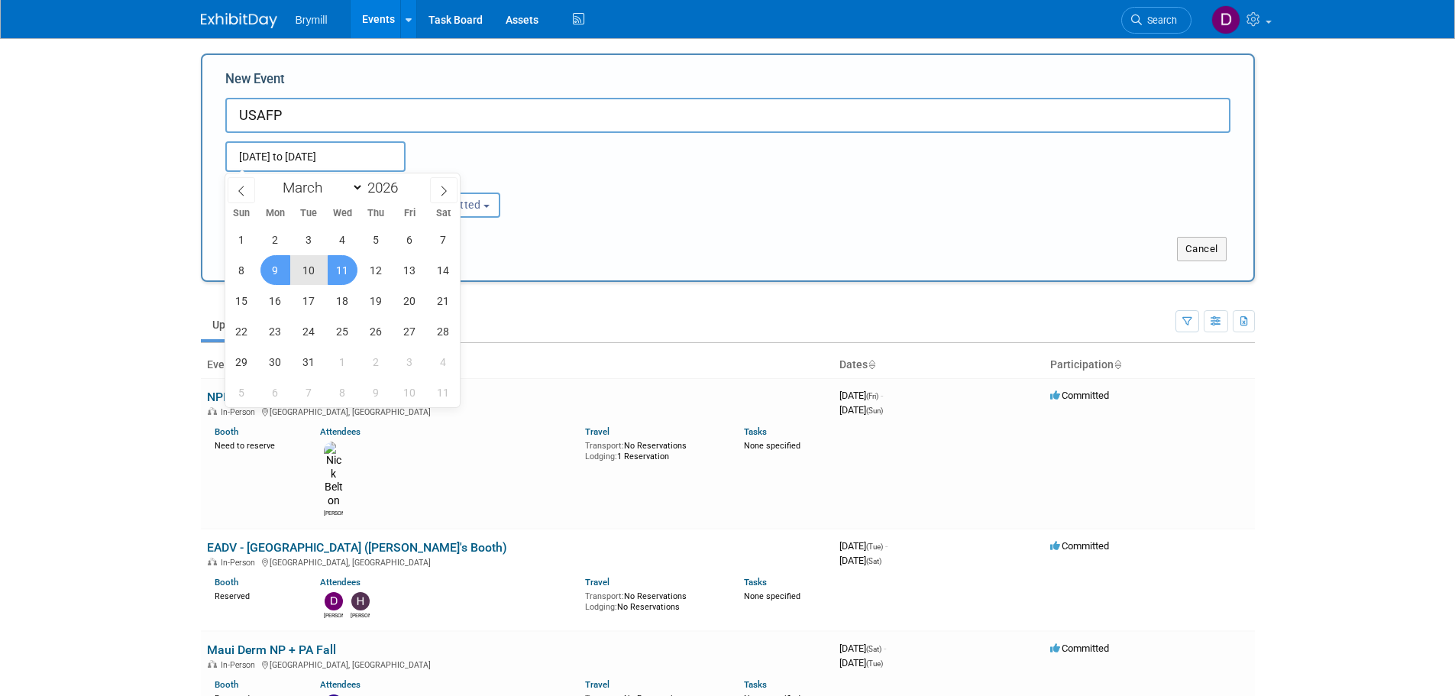 This screenshot has height=696, width=1455. What do you see at coordinates (333, 474) in the screenshot?
I see `img: Nick Belton` at bounding box center [333, 474].